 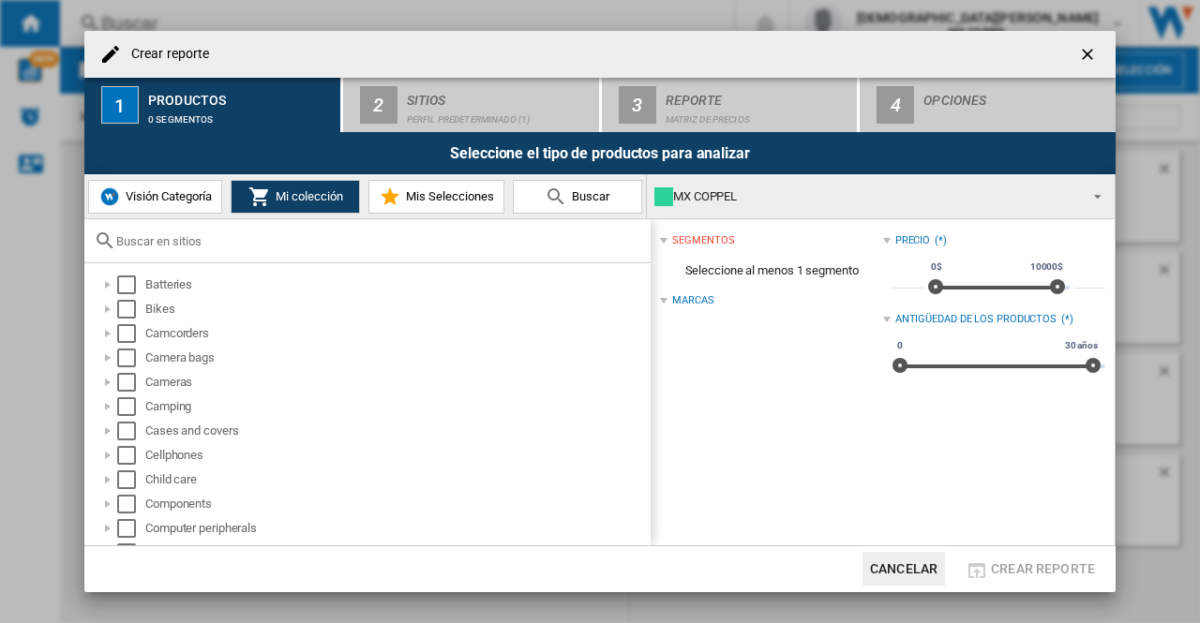 I want to click on div: Cameras, so click(x=396, y=382).